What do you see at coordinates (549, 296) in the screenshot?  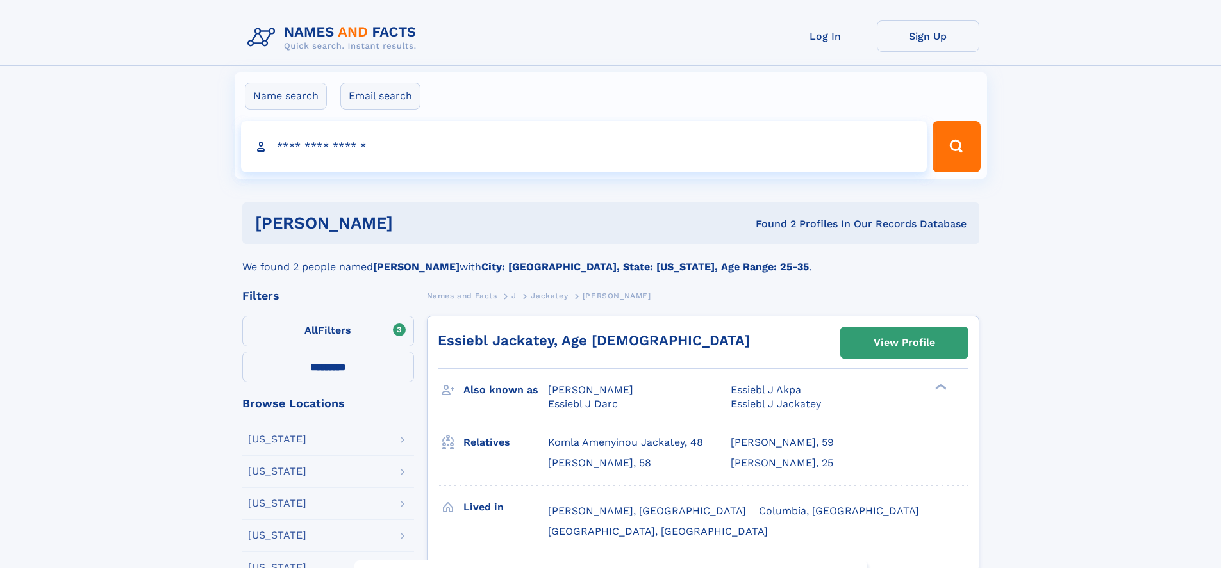 I see `span: Jackatey` at bounding box center [549, 296].